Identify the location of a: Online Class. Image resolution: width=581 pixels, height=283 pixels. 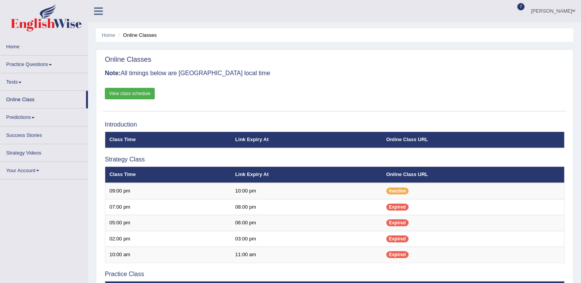
(43, 98).